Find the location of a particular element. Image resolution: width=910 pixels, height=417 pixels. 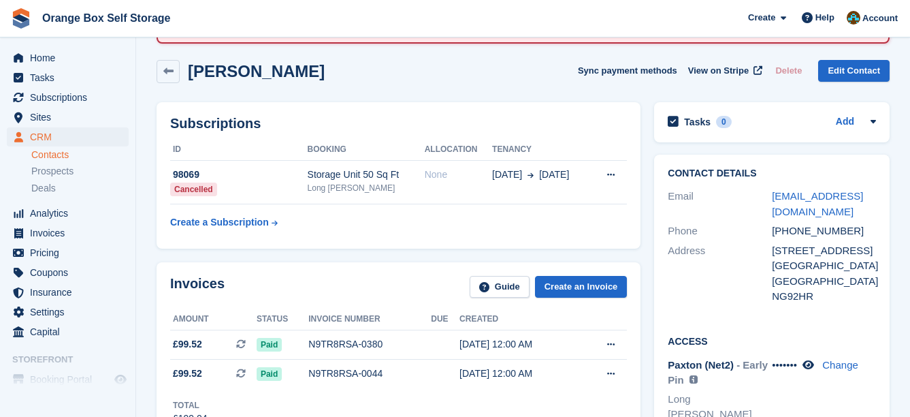

span: Paxton (Net2) is located at coordinates (700, 364).